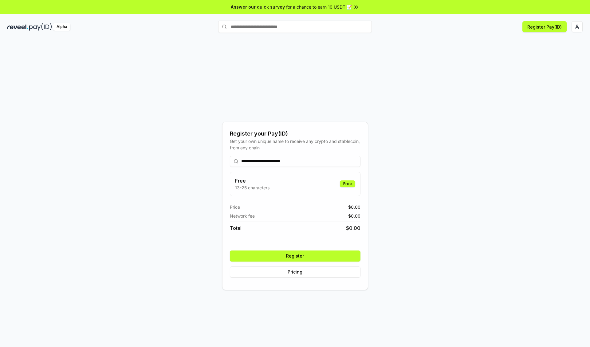 The height and width of the screenshot is (347, 590). I want to click on button: Register, so click(295, 256).